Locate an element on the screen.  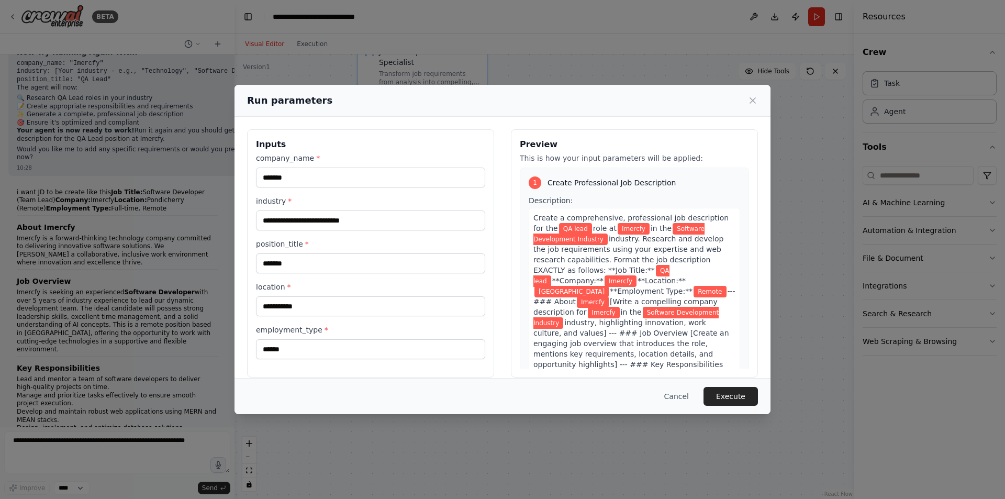
span: **Employment Type:** is located at coordinates (651, 291).